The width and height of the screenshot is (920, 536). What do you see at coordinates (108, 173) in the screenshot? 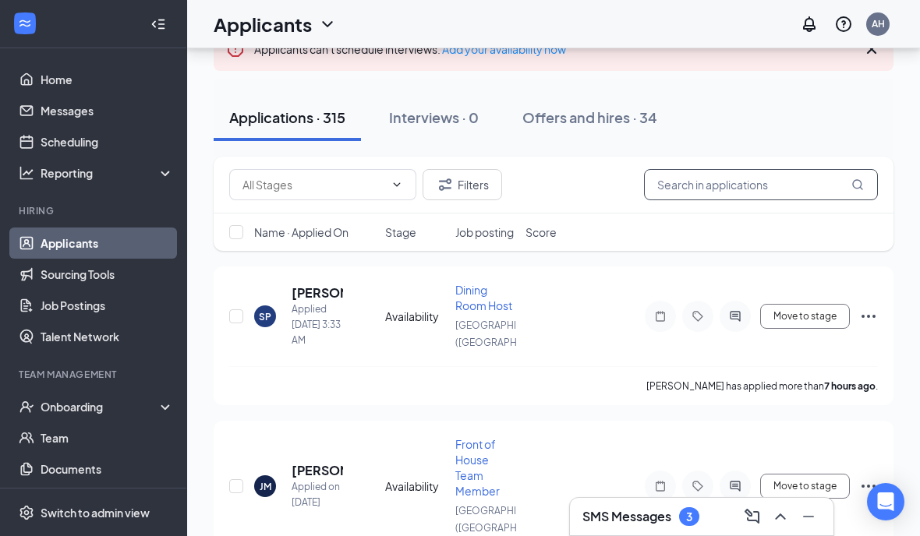
I see `div: Reporting` at bounding box center [108, 173].